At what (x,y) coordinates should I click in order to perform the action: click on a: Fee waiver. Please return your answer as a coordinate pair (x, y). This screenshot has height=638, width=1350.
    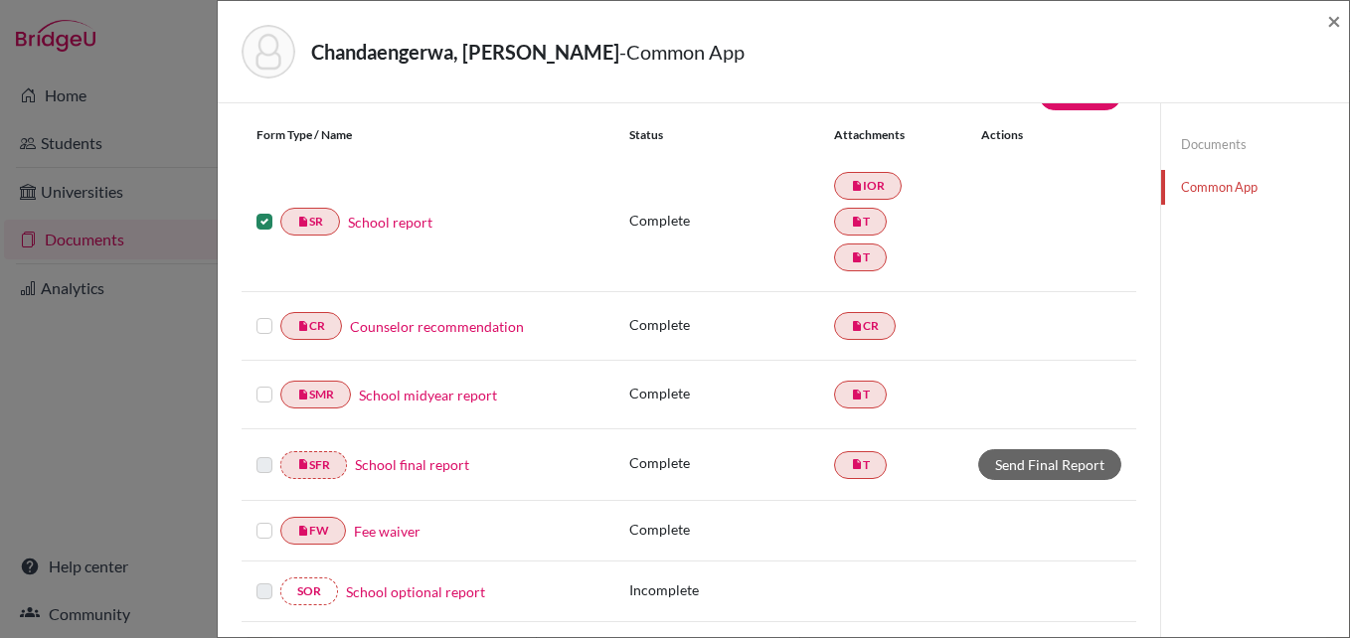
    Looking at the image, I should click on (387, 531).